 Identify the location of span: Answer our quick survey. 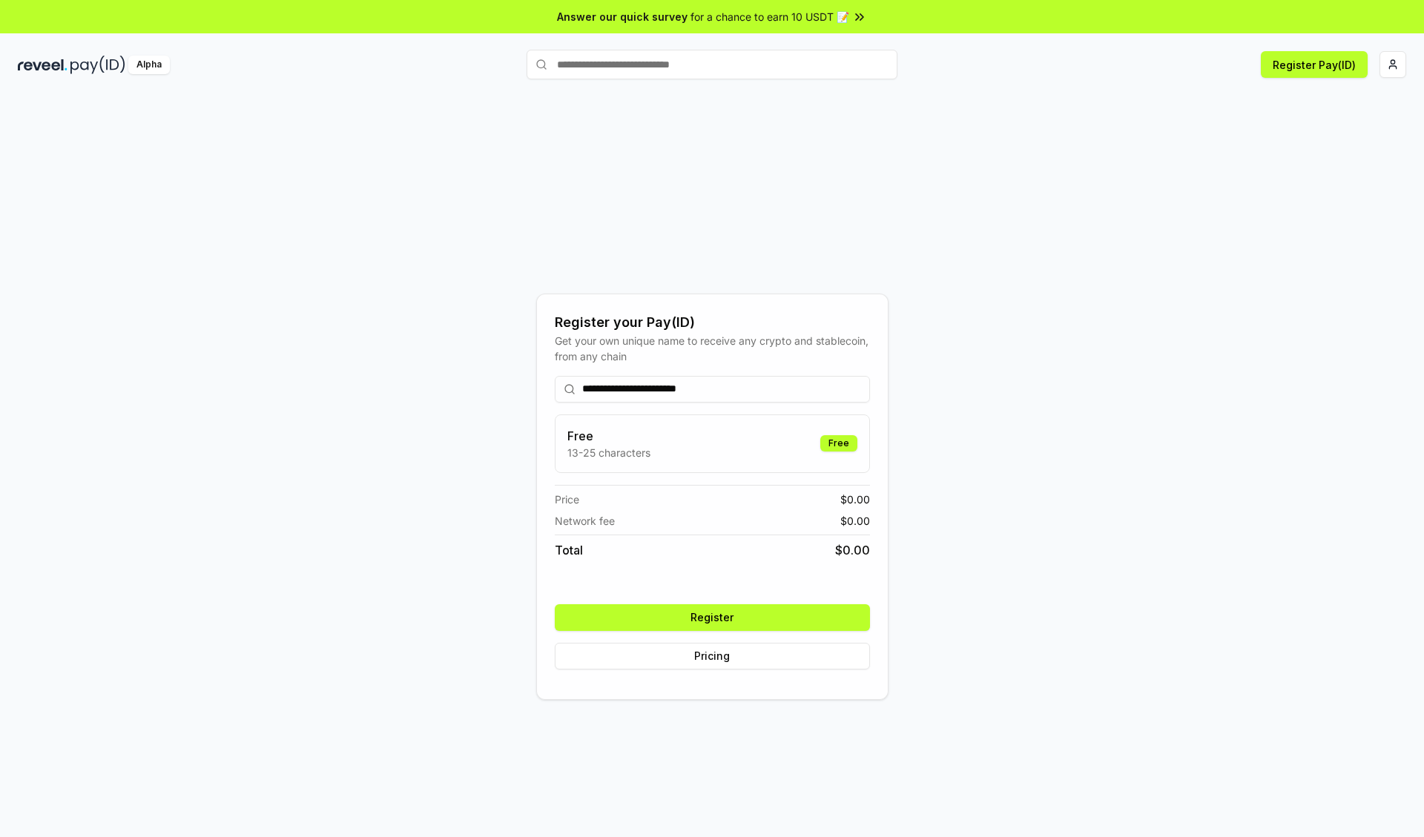
(622, 16).